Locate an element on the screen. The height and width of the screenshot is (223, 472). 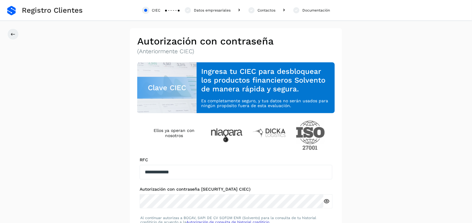
div: Documentación is located at coordinates (316, 10).